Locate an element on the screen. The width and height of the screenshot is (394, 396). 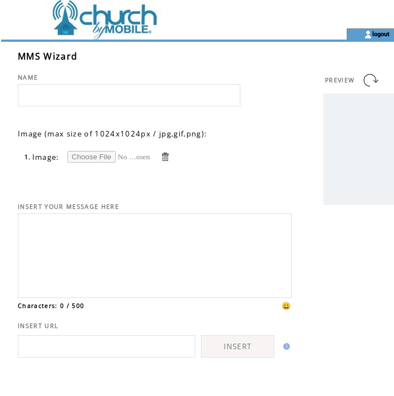
span: 1. is located at coordinates (28, 157).